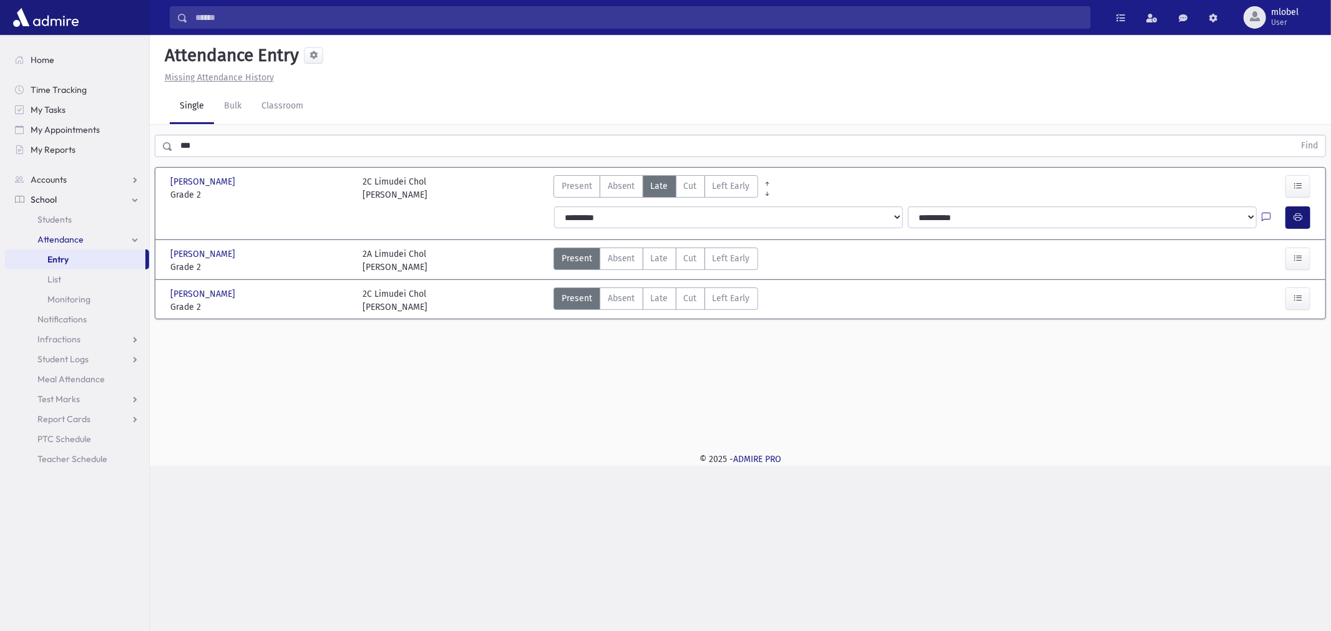  I want to click on span: Notifications, so click(62, 319).